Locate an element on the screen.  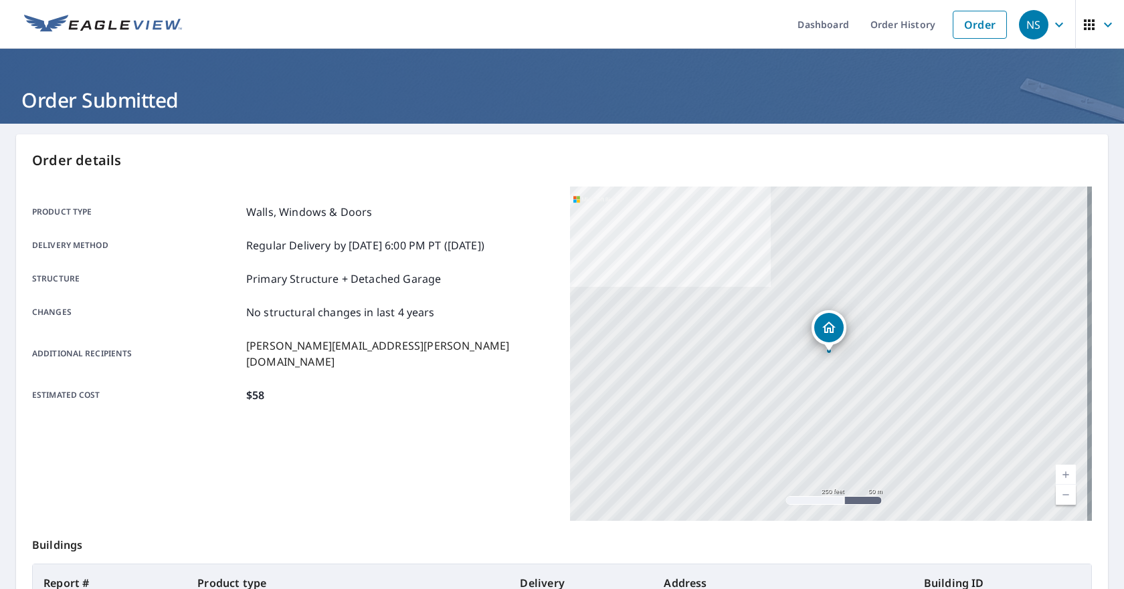
p: Changes is located at coordinates (136, 312).